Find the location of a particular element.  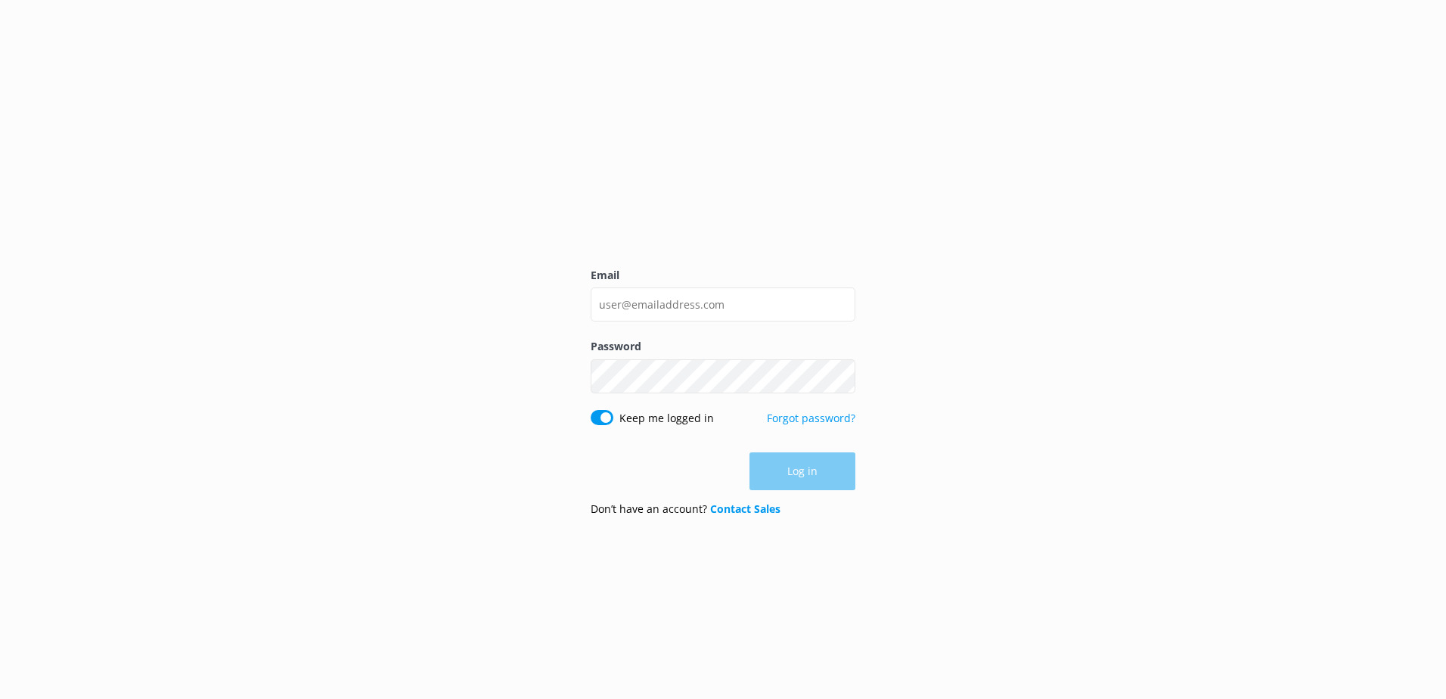

label: Email is located at coordinates (723, 275).